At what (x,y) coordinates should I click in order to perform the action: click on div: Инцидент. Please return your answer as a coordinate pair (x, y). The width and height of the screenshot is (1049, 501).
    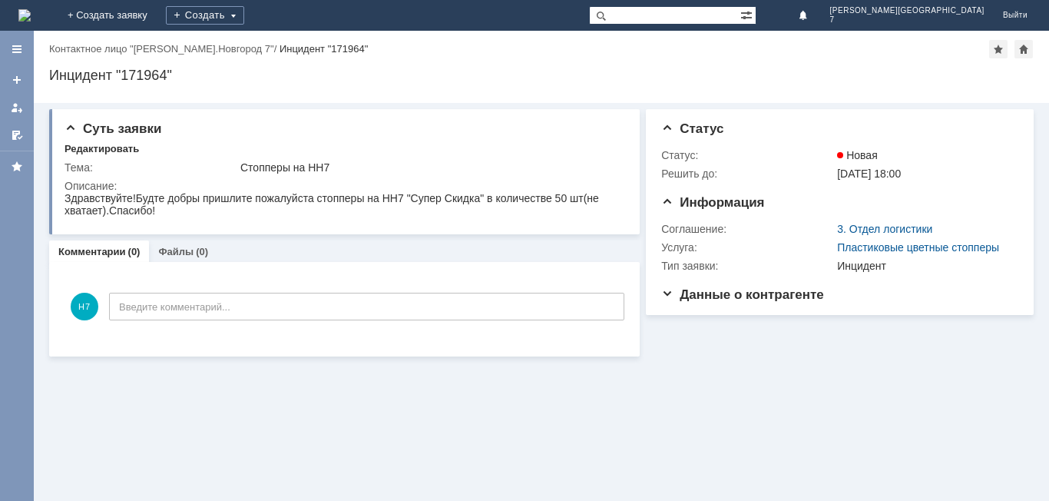
    Looking at the image, I should click on (924, 266).